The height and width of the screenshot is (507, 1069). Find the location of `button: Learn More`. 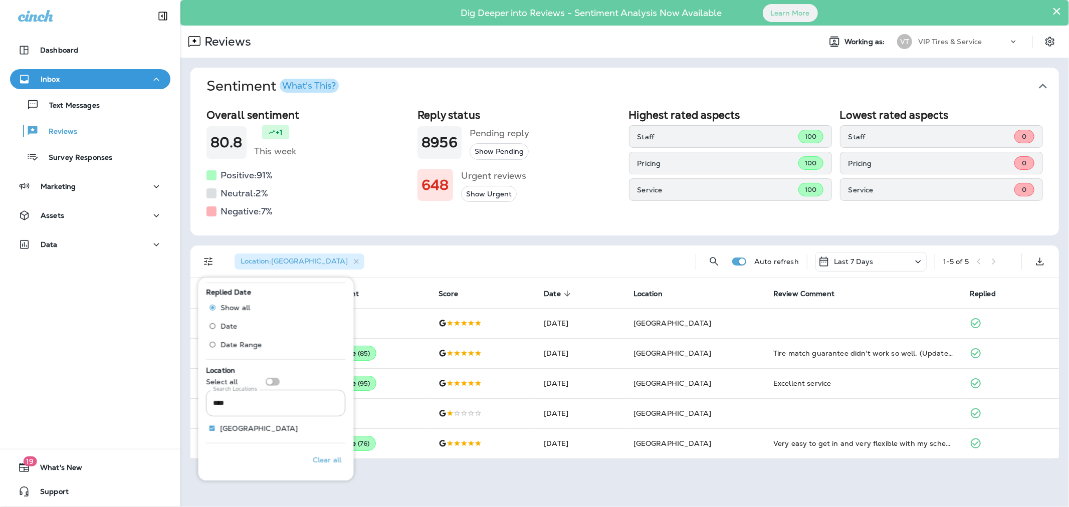

button: Learn More is located at coordinates (790, 13).